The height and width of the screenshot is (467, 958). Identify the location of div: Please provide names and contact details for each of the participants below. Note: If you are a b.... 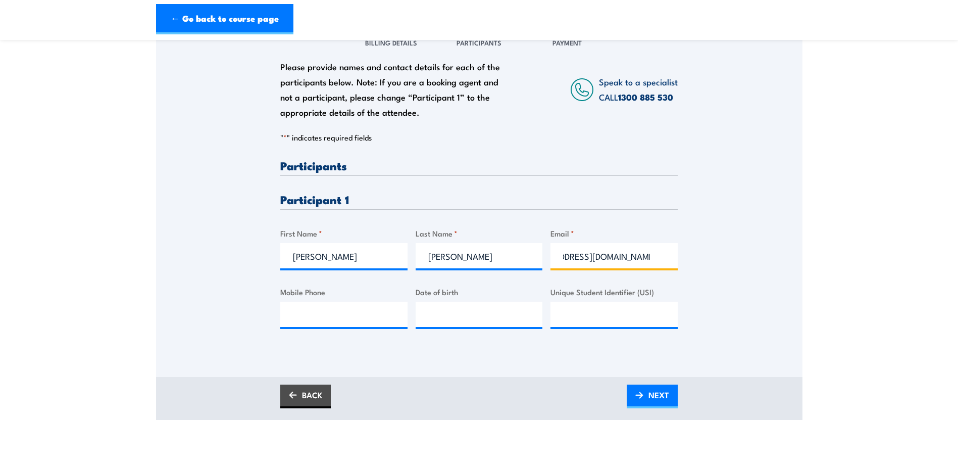
(395, 89).